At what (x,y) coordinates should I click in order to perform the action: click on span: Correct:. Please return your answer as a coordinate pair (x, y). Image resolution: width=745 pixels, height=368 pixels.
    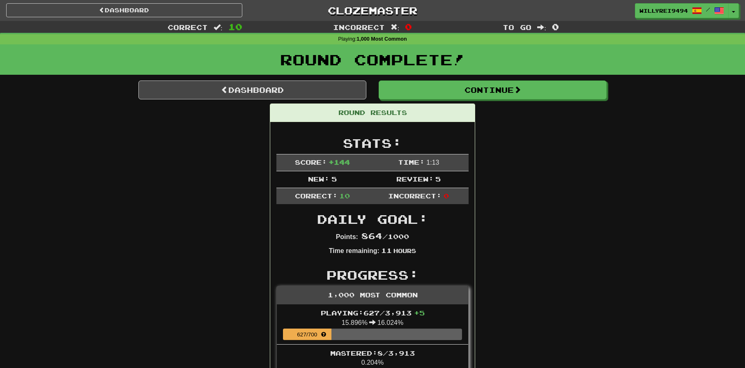
    Looking at the image, I should click on (316, 195).